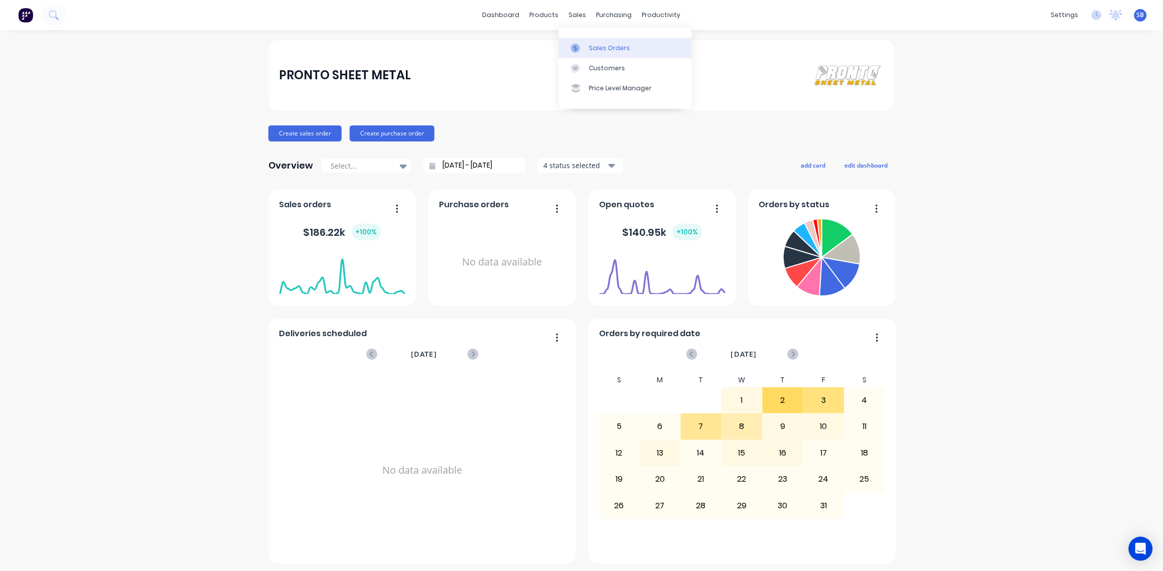 Image resolution: width=1163 pixels, height=571 pixels. I want to click on div: purchasing, so click(614, 15).